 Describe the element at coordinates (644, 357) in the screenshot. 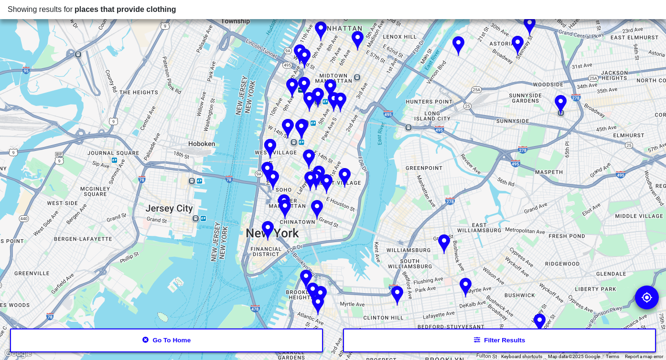

I see `a: Report a map error` at that location.